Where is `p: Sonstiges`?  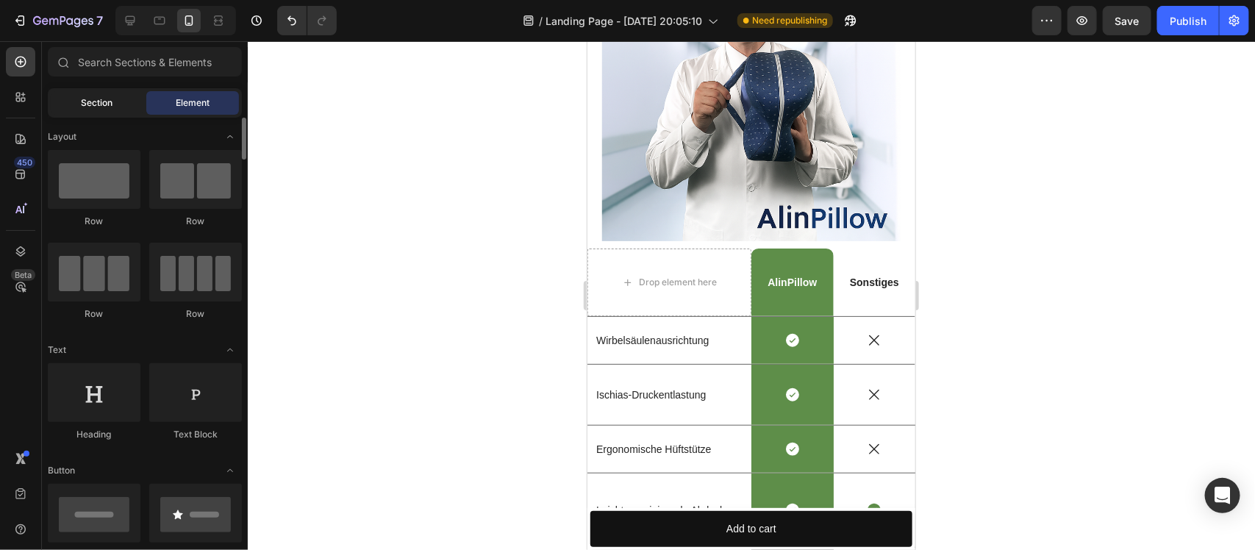 p: Sonstiges is located at coordinates (287, 241).